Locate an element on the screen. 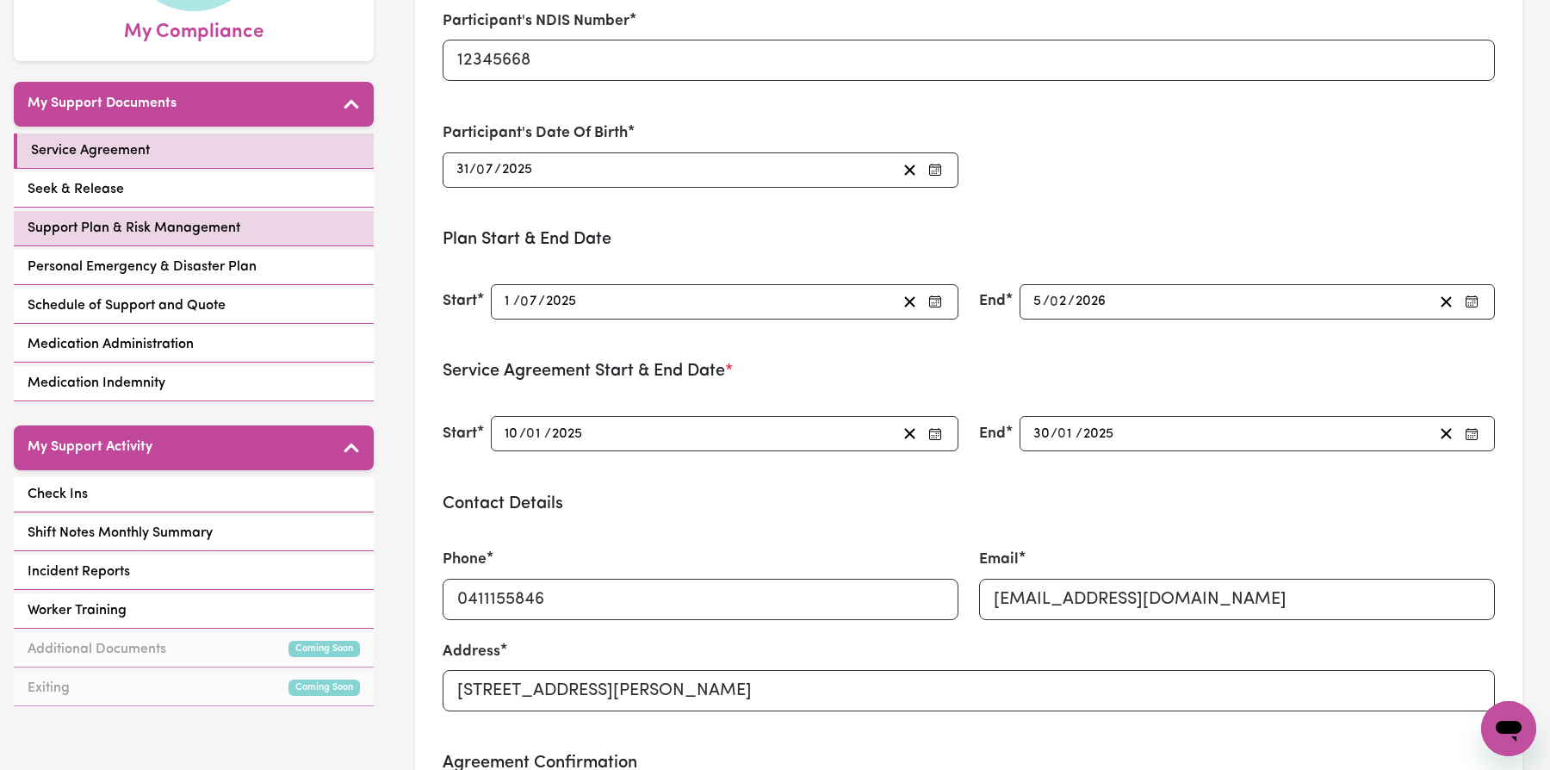  a: Seek & Release is located at coordinates (194, 189).